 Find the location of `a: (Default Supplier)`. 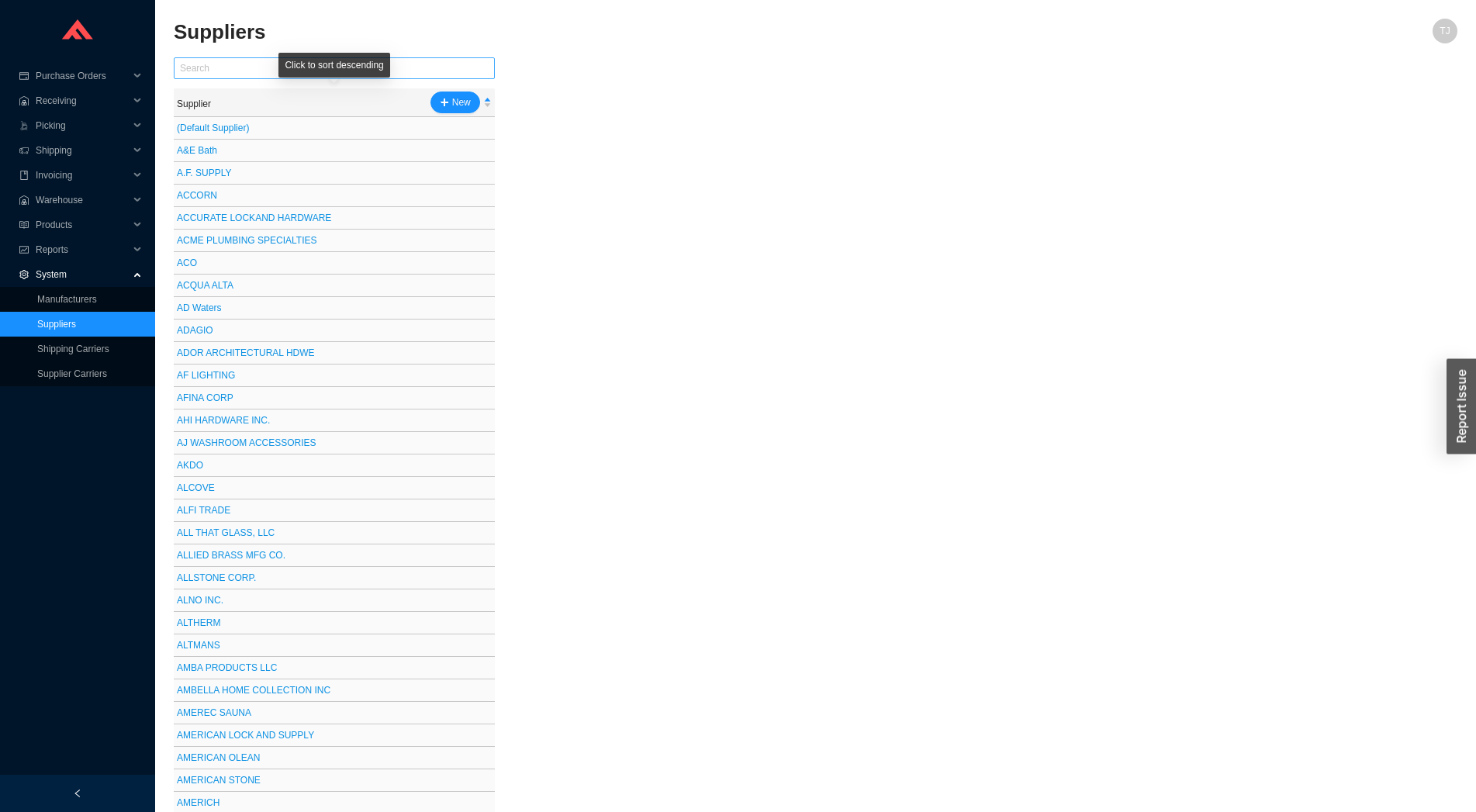

a: (Default Supplier) is located at coordinates (213, 128).